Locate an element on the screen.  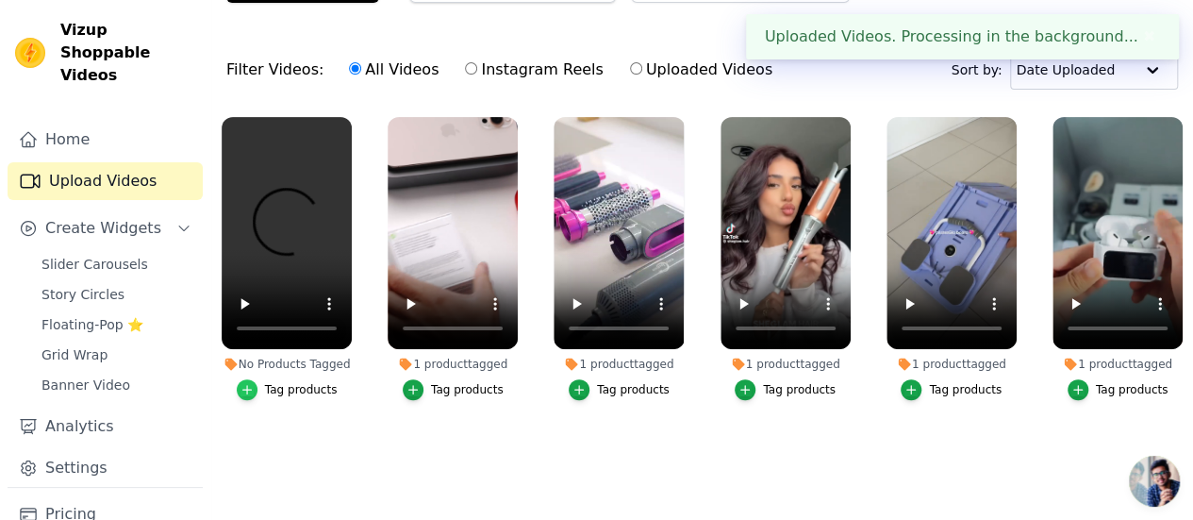
a: Home is located at coordinates (105, 140).